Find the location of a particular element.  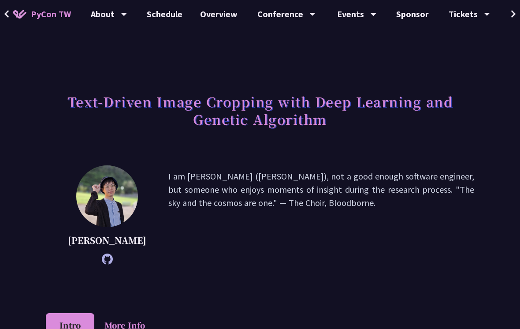

a: PyCon TW is located at coordinates (42, 14).